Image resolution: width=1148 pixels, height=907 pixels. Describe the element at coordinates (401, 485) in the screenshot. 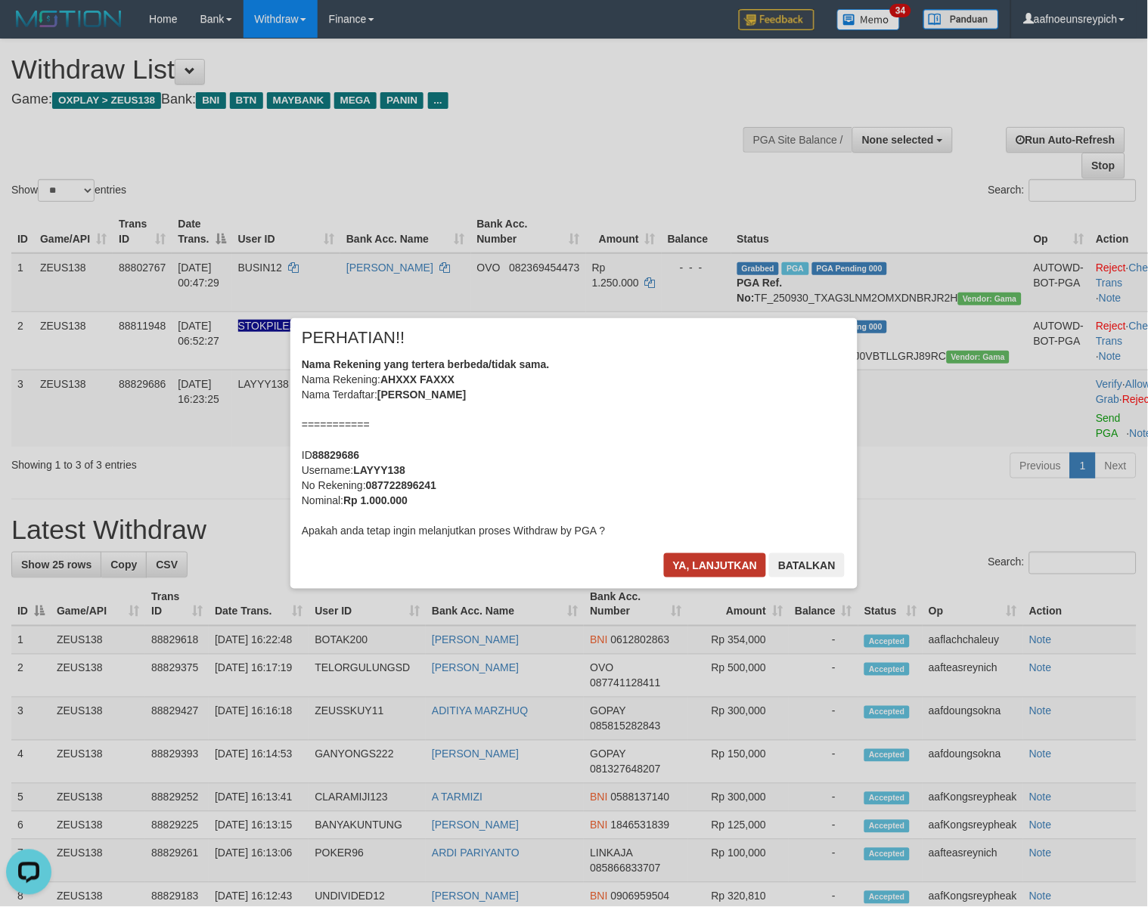

I see `b: 087722896241` at that location.